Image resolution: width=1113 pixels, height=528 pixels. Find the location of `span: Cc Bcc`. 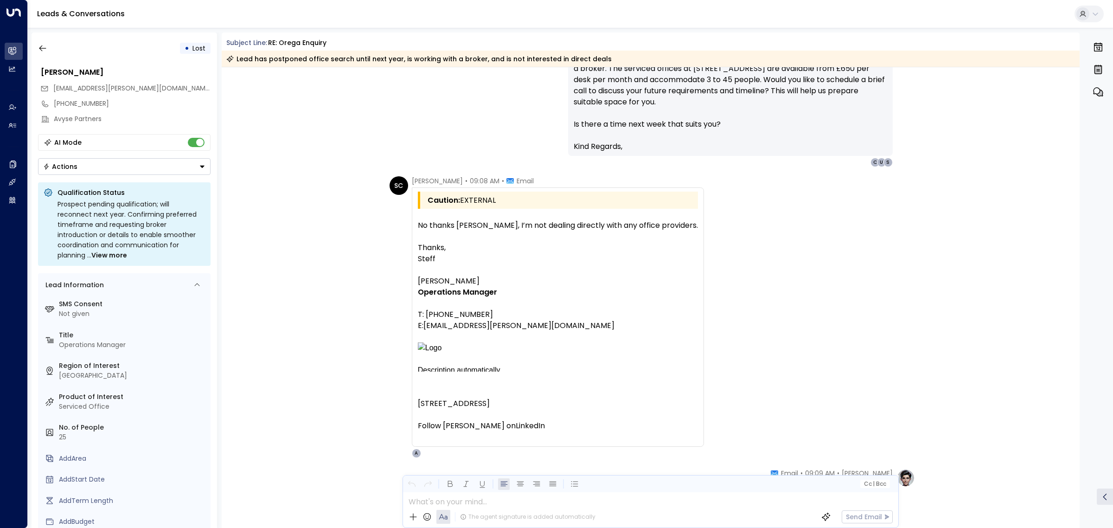

span: Cc Bcc is located at coordinates (875, 484).